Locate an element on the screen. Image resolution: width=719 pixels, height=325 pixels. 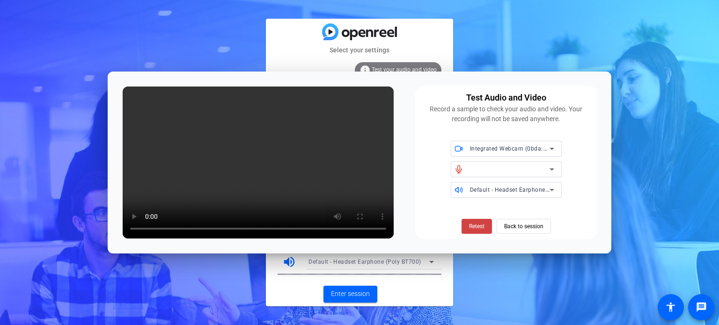
mat-icon: accessibility is located at coordinates (671, 307).